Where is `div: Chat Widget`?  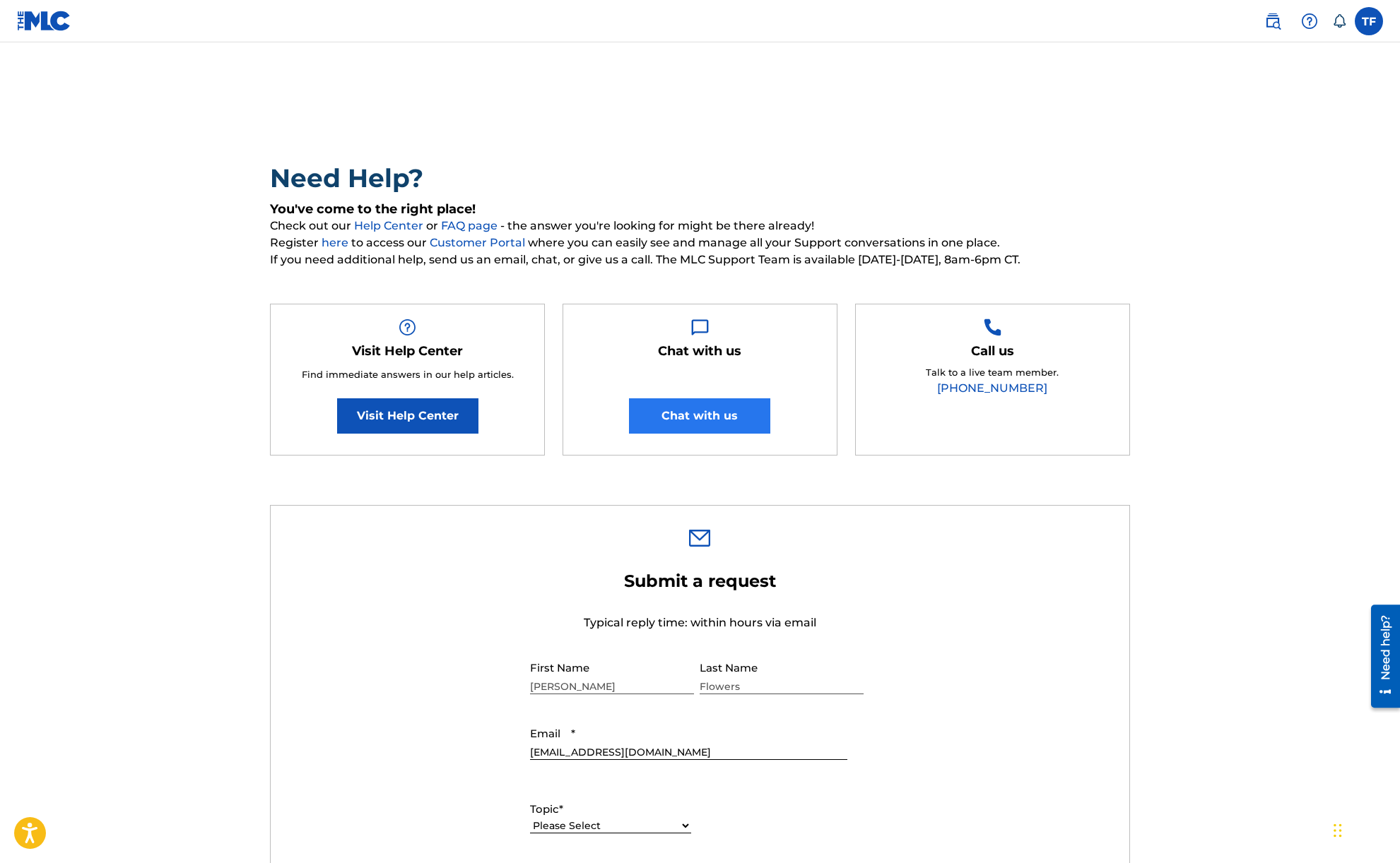 div: Chat Widget is located at coordinates (1365, 829).